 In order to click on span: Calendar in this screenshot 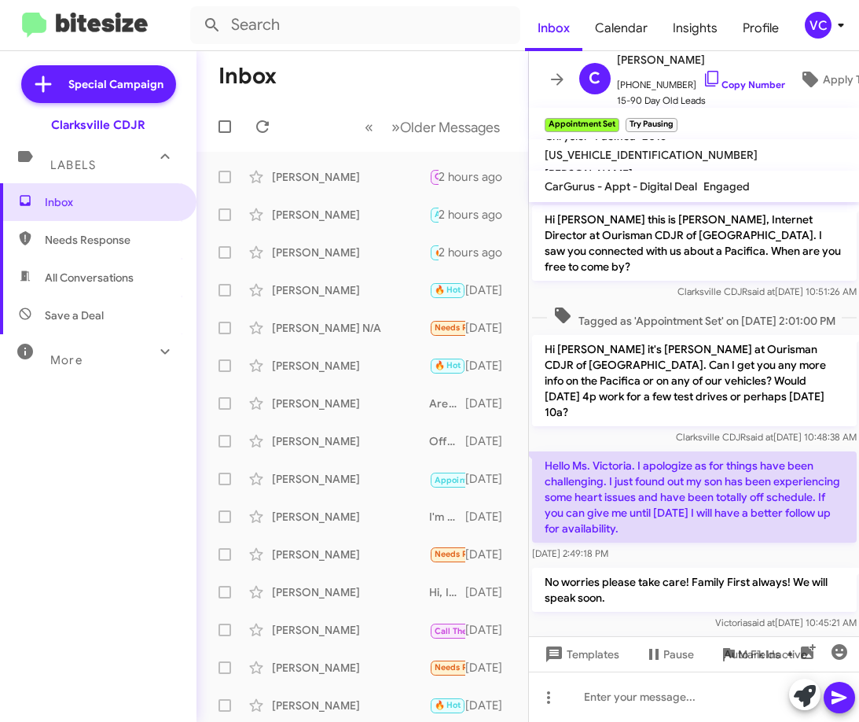, I will do `click(621, 28)`.